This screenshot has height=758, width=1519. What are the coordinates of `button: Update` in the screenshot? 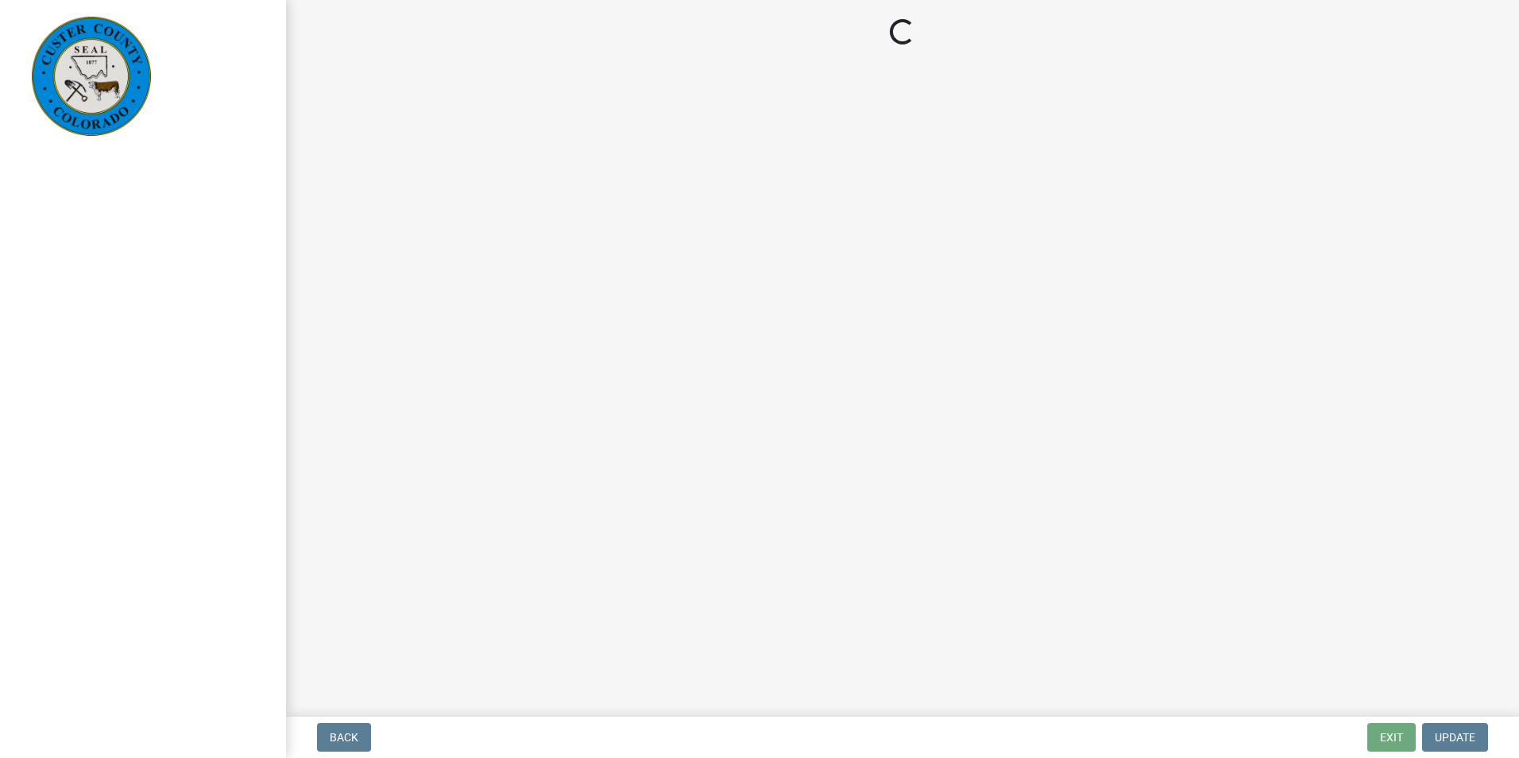 It's located at (1455, 737).